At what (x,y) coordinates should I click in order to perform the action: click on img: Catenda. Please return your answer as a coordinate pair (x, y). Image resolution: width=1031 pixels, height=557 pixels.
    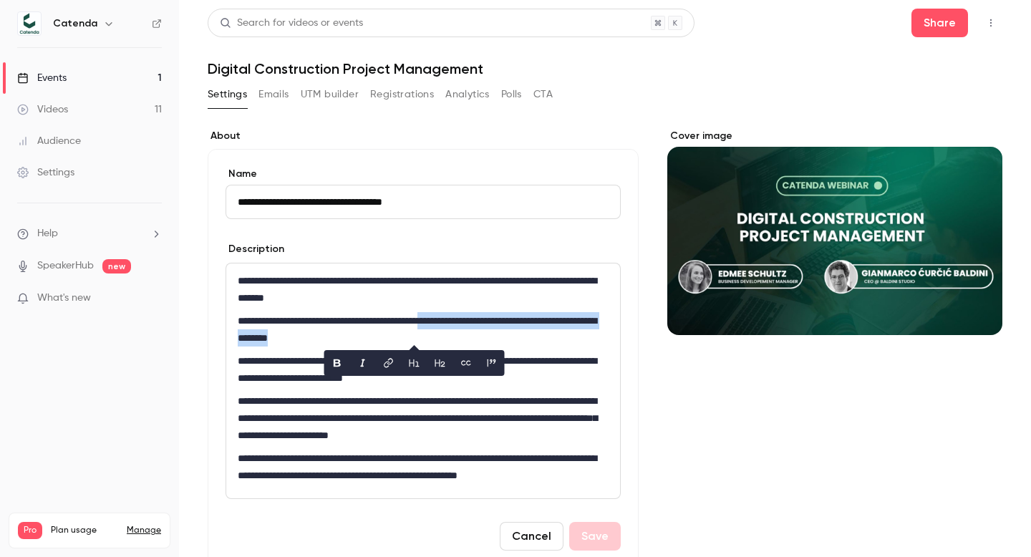
    Looking at the image, I should click on (29, 24).